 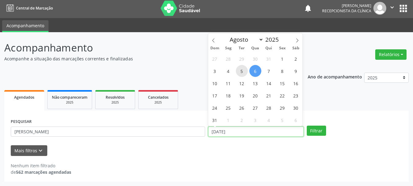 I want to click on span: Agosto 19, 2025, so click(x=242, y=95).